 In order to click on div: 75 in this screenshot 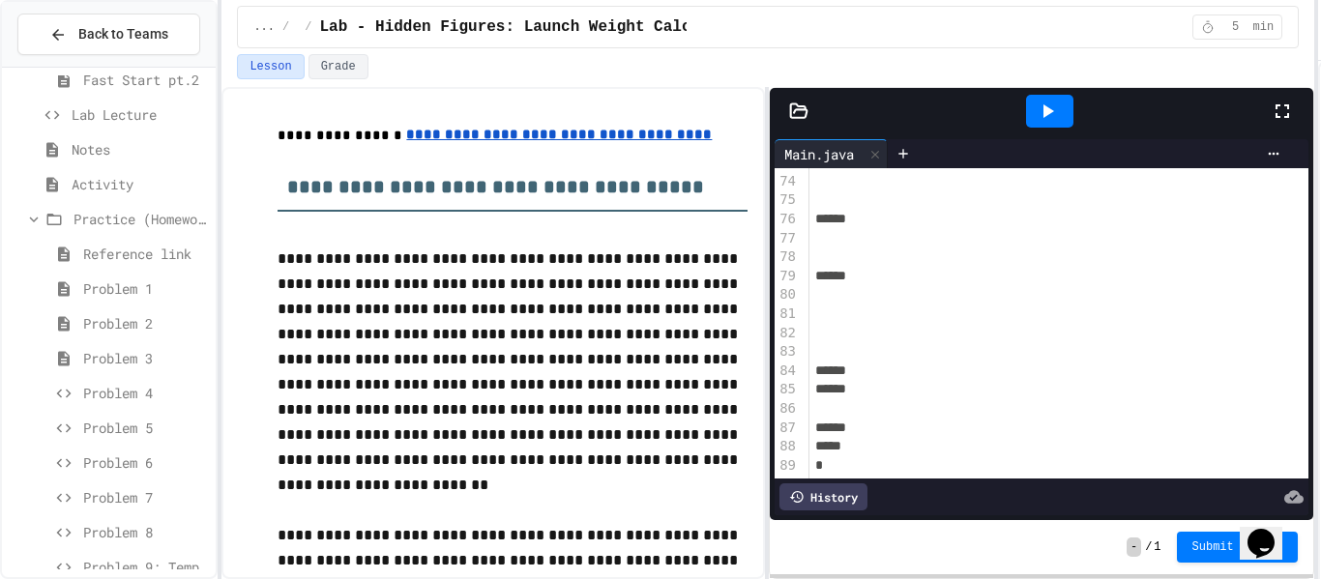, I will do `click(786, 200)`.